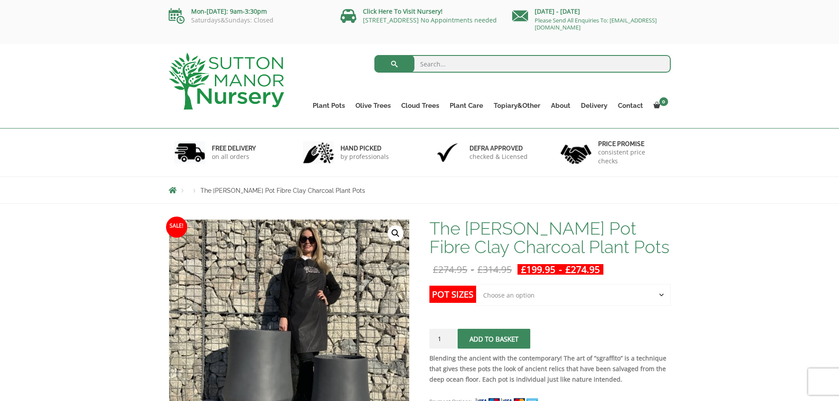 Image resolution: width=839 pixels, height=401 pixels. What do you see at coordinates (177, 227) in the screenshot?
I see `span: Sale!` at bounding box center [177, 227].